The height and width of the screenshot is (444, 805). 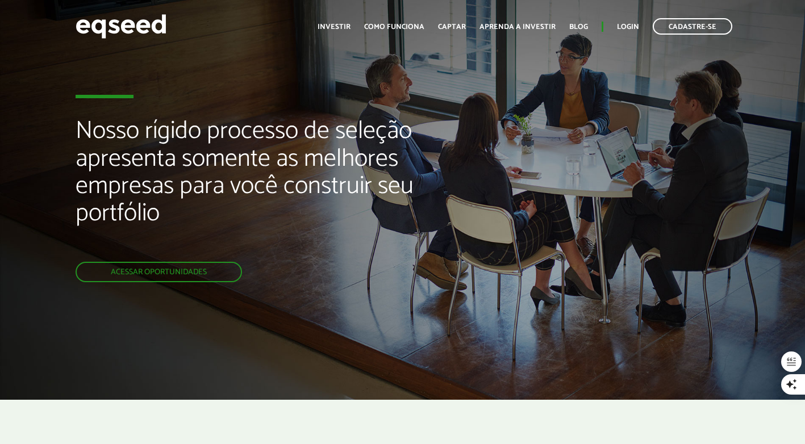 What do you see at coordinates (334, 27) in the screenshot?
I see `a: Investir` at bounding box center [334, 27].